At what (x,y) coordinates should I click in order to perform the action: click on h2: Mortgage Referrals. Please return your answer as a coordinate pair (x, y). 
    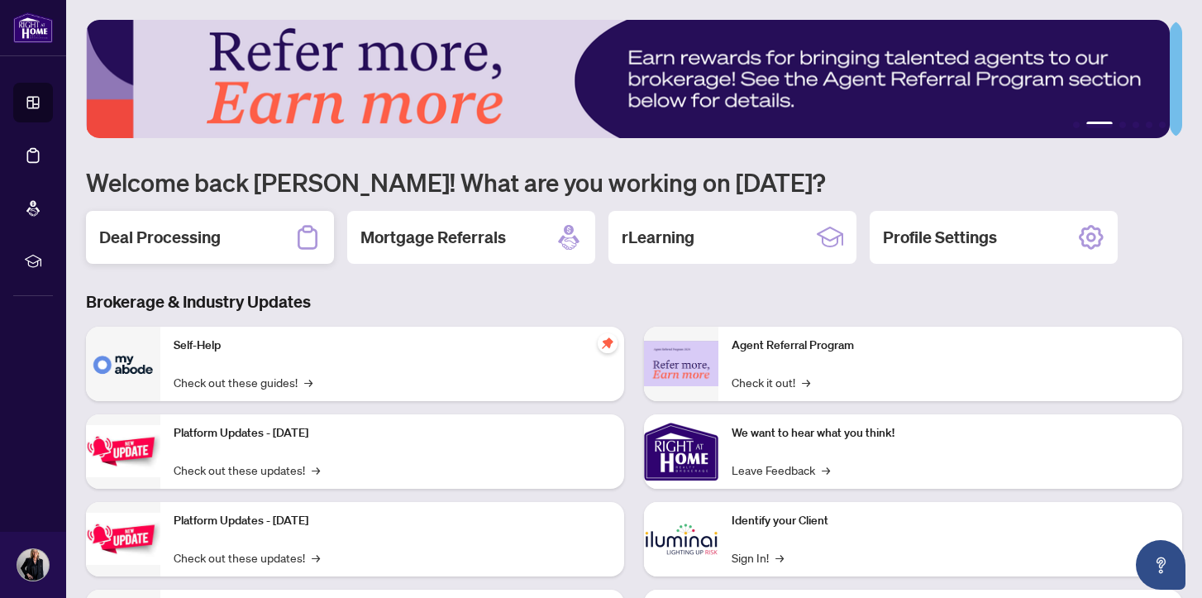
    Looking at the image, I should click on (433, 237).